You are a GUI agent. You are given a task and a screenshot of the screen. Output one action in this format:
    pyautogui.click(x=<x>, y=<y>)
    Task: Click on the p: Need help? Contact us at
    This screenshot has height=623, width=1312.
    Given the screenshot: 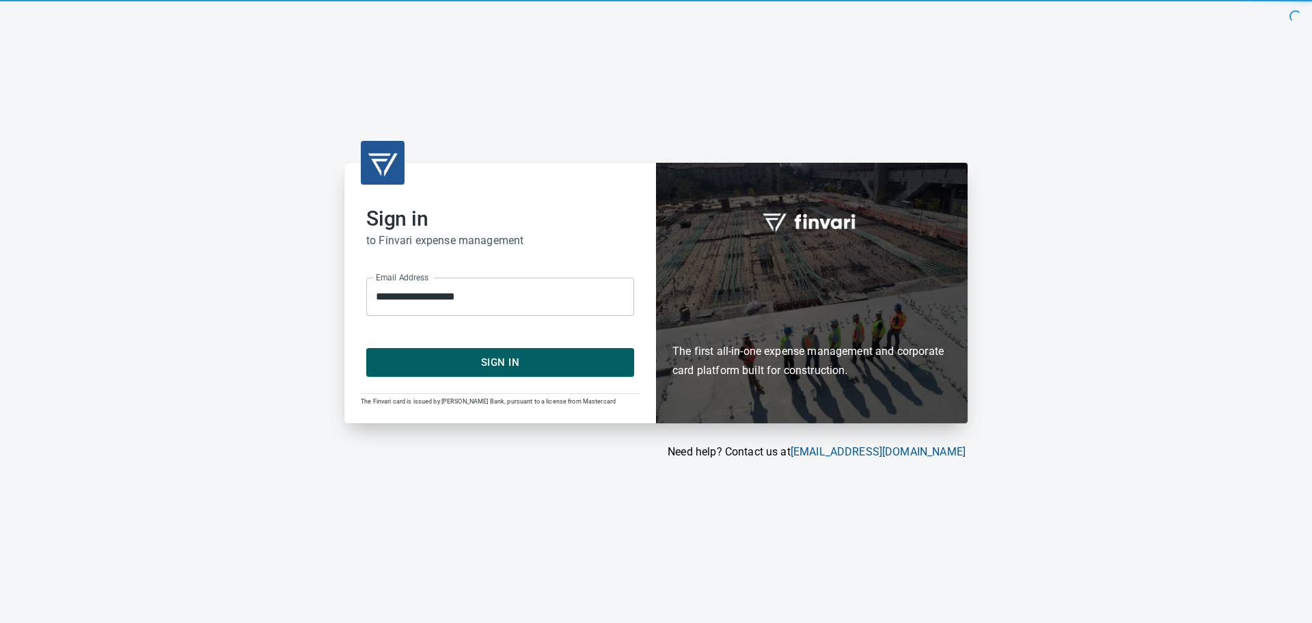 What is the action you would take?
    pyautogui.click(x=655, y=452)
    